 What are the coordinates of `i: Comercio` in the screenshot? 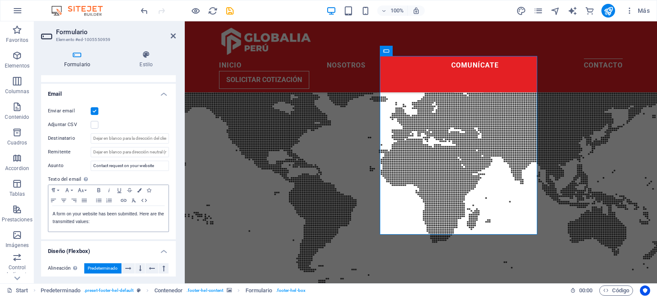 It's located at (589, 11).